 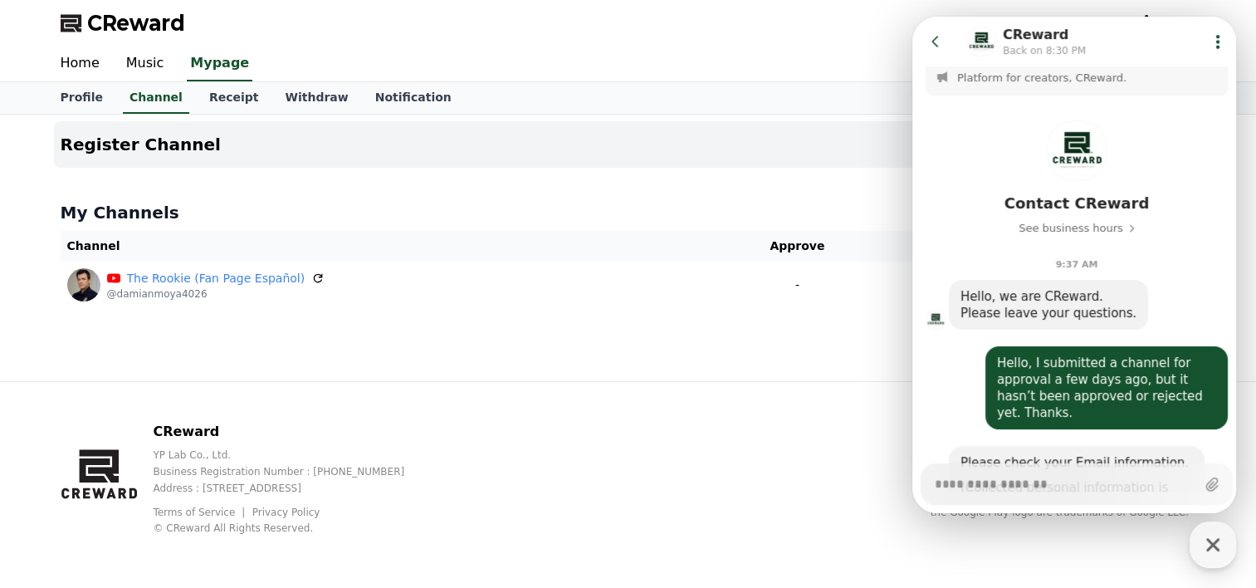 I want to click on a: Withdraw, so click(x=316, y=98).